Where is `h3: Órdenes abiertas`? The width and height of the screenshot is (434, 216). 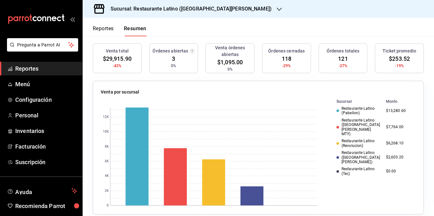 h3: Órdenes abiertas is located at coordinates (170, 51).